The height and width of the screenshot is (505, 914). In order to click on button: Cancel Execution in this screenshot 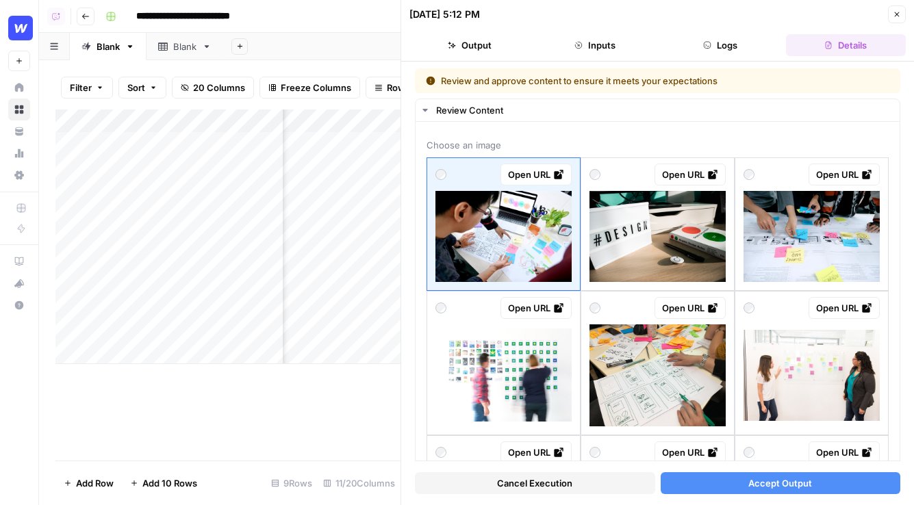, I will do `click(535, 483)`.